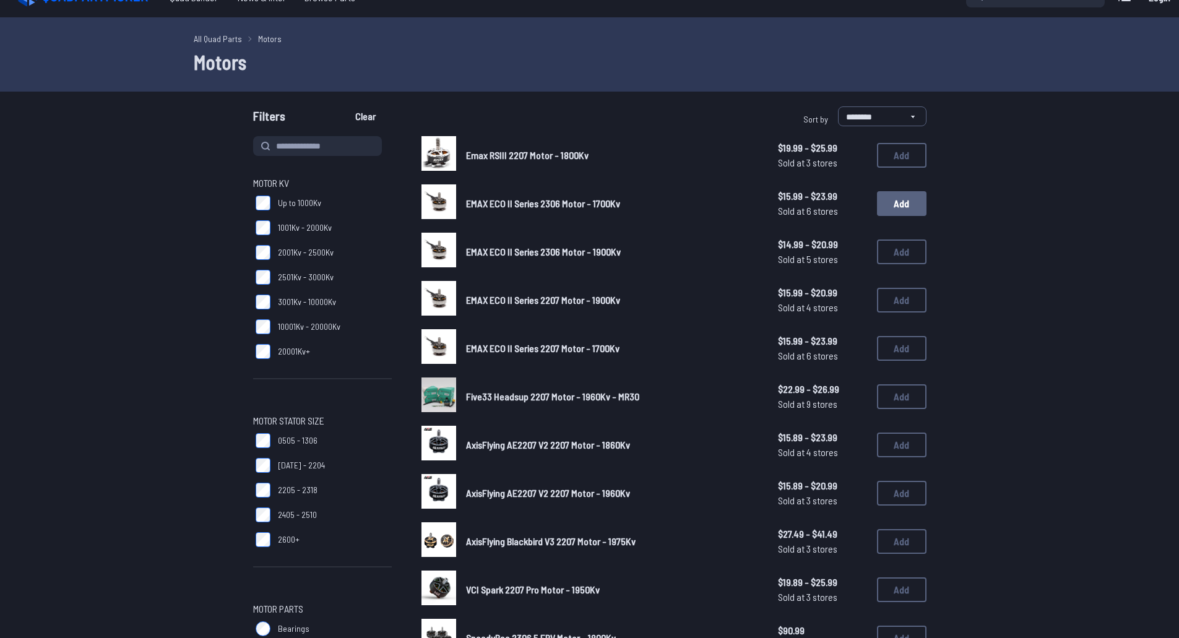 Image resolution: width=1179 pixels, height=638 pixels. Describe the element at coordinates (294, 351) in the screenshot. I see `span: 20001Kv+` at that location.